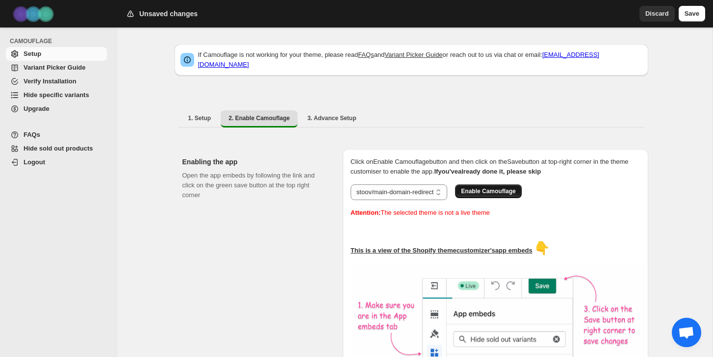 The width and height of the screenshot is (713, 357). I want to click on span: Hide sold out products, so click(58, 148).